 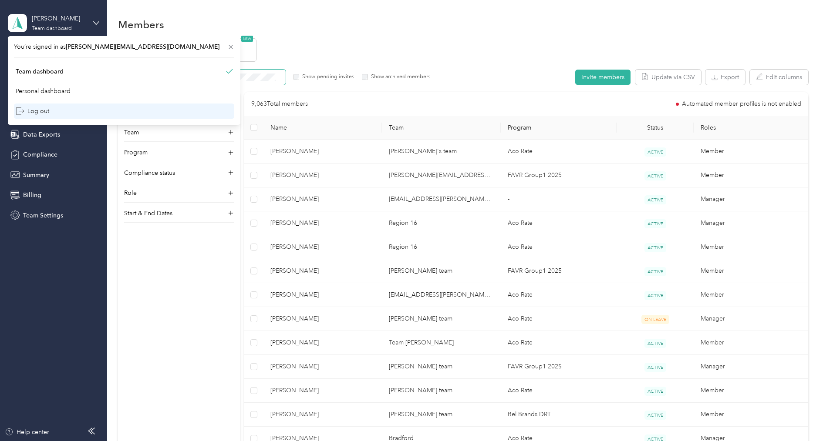 What do you see at coordinates (141, 24) in the screenshot?
I see `h1: Members` at bounding box center [141, 24].